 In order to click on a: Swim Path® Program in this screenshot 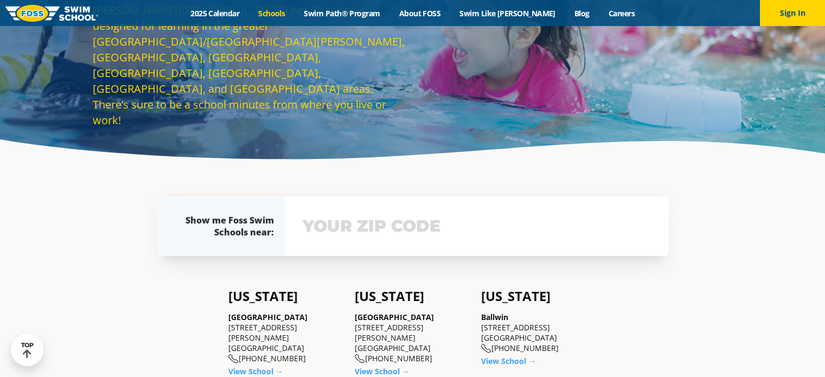, I will do `click(342, 13)`.